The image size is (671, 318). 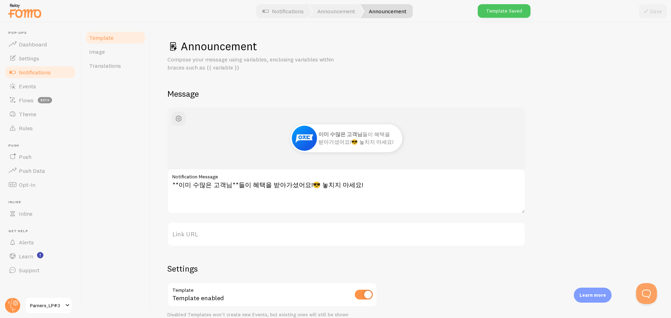 What do you see at coordinates (411, 94) in the screenshot?
I see `h2: Message` at bounding box center [411, 94].